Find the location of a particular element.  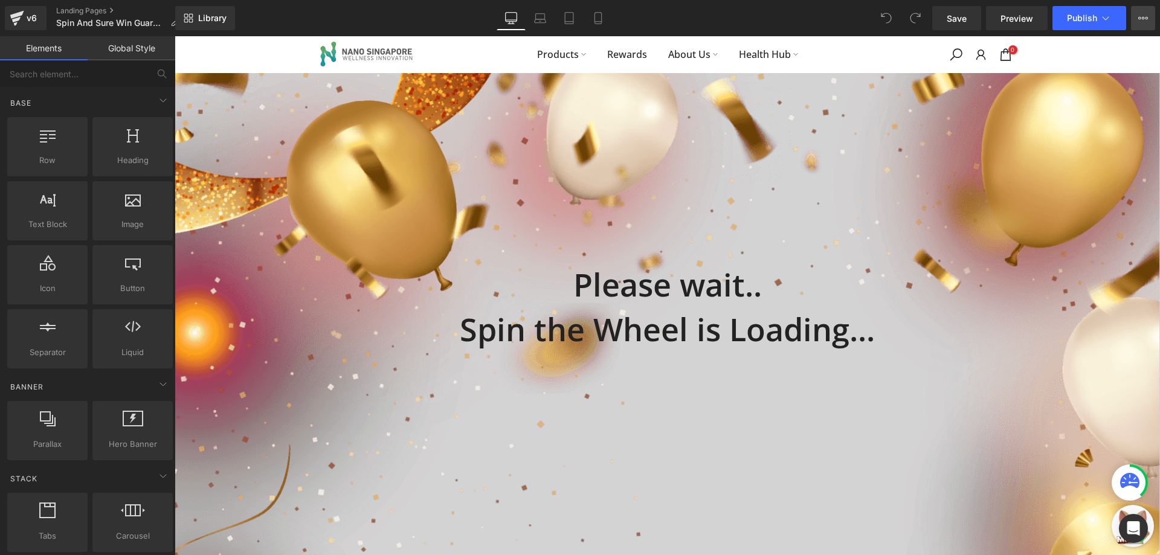

button: More is located at coordinates (1143, 18).